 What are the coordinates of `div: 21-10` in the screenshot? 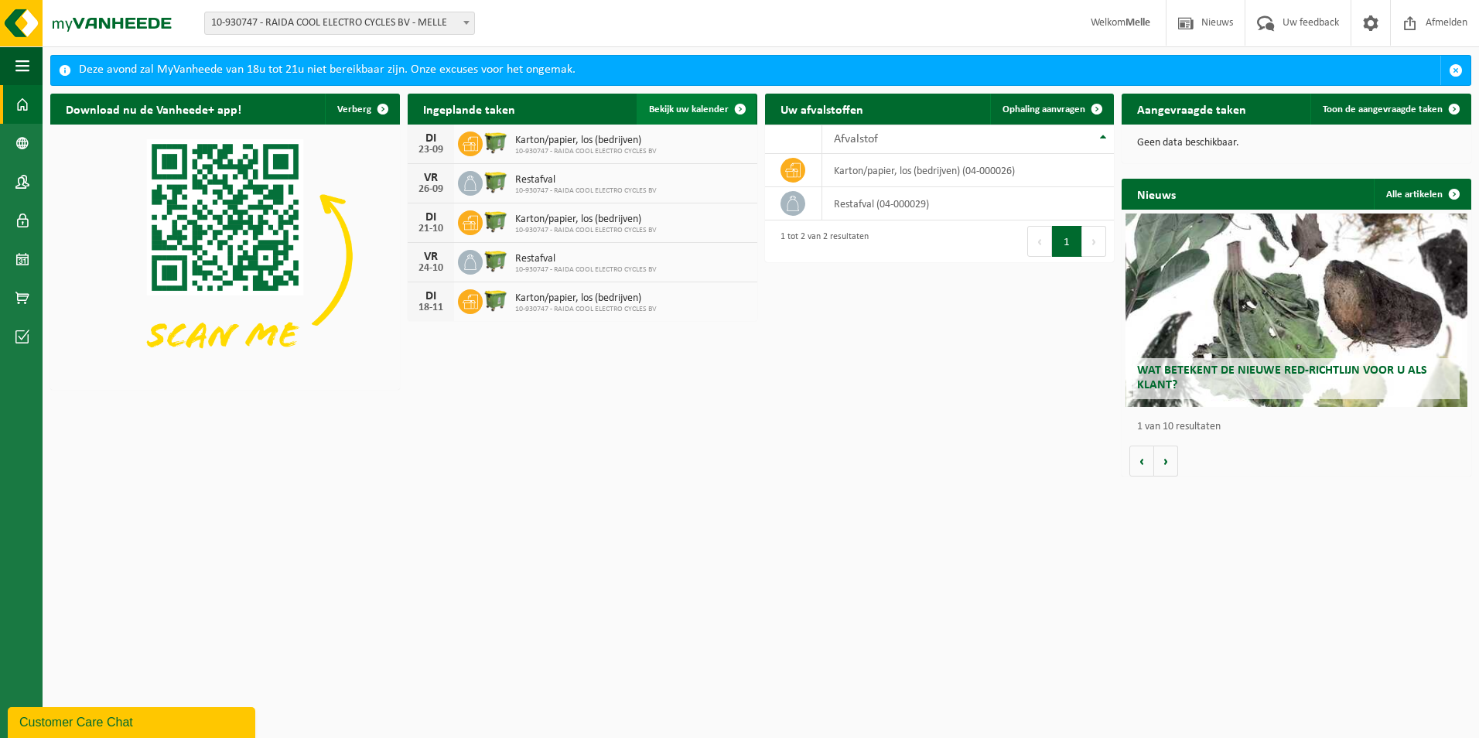 It's located at (431, 229).